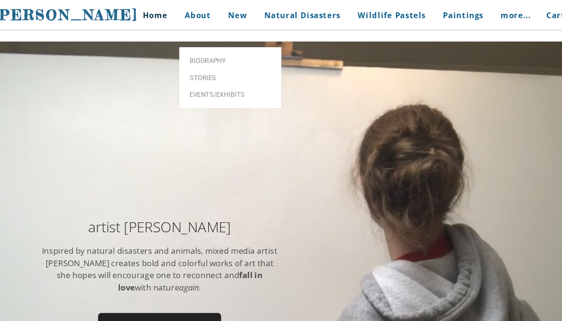 The width and height of the screenshot is (562, 321). What do you see at coordinates (229, 72) in the screenshot?
I see `a: Stories` at bounding box center [229, 72].